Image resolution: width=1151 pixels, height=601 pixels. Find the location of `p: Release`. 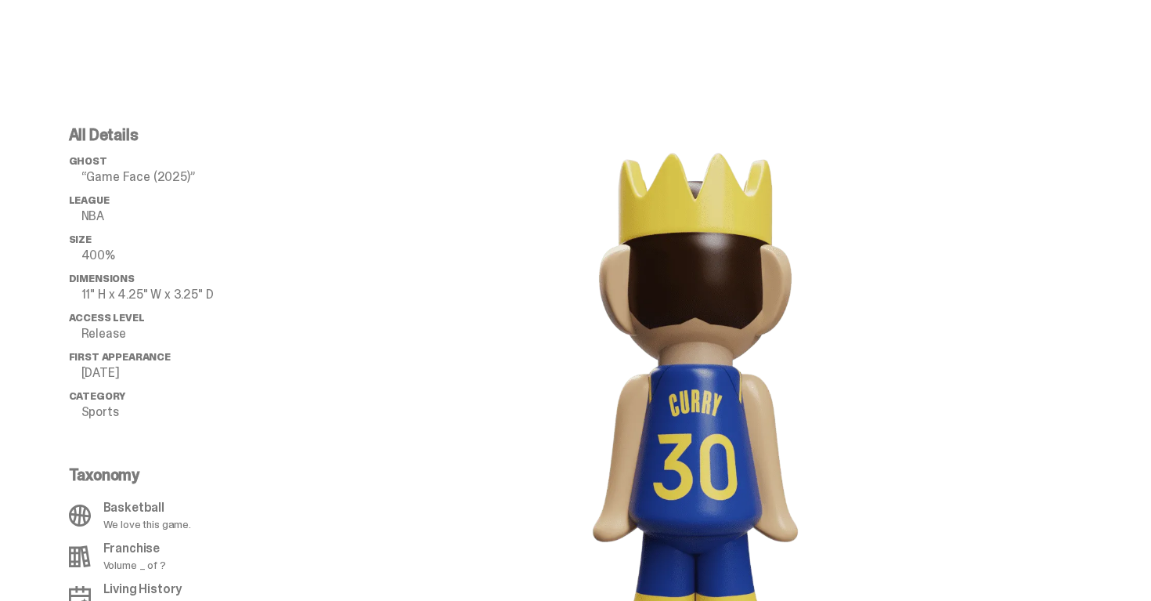

p: Release is located at coordinates (200, 334).